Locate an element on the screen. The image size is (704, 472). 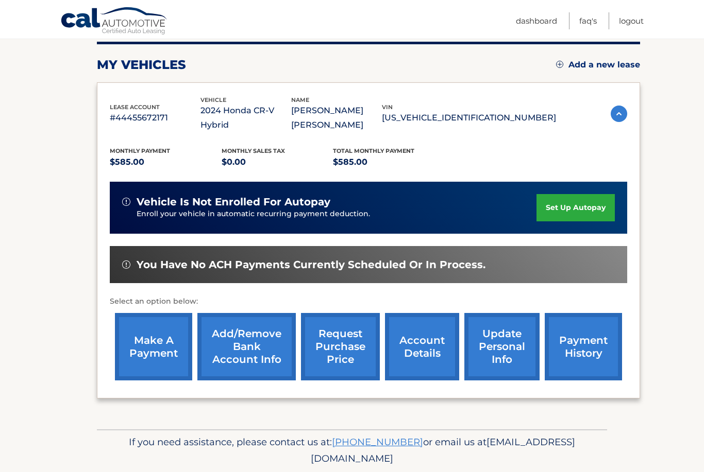
a: Cal Automotive is located at coordinates (114, 22).